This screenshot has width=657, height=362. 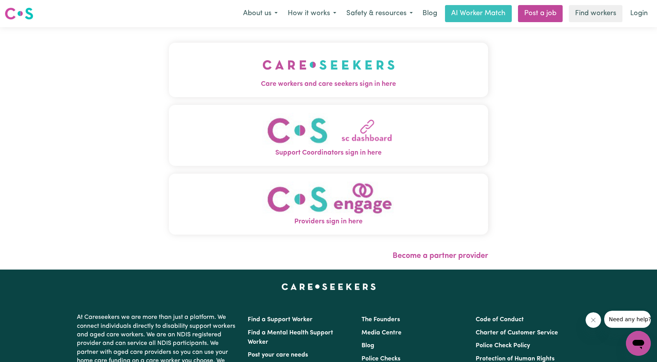 I want to click on a: Login, so click(x=639, y=14).